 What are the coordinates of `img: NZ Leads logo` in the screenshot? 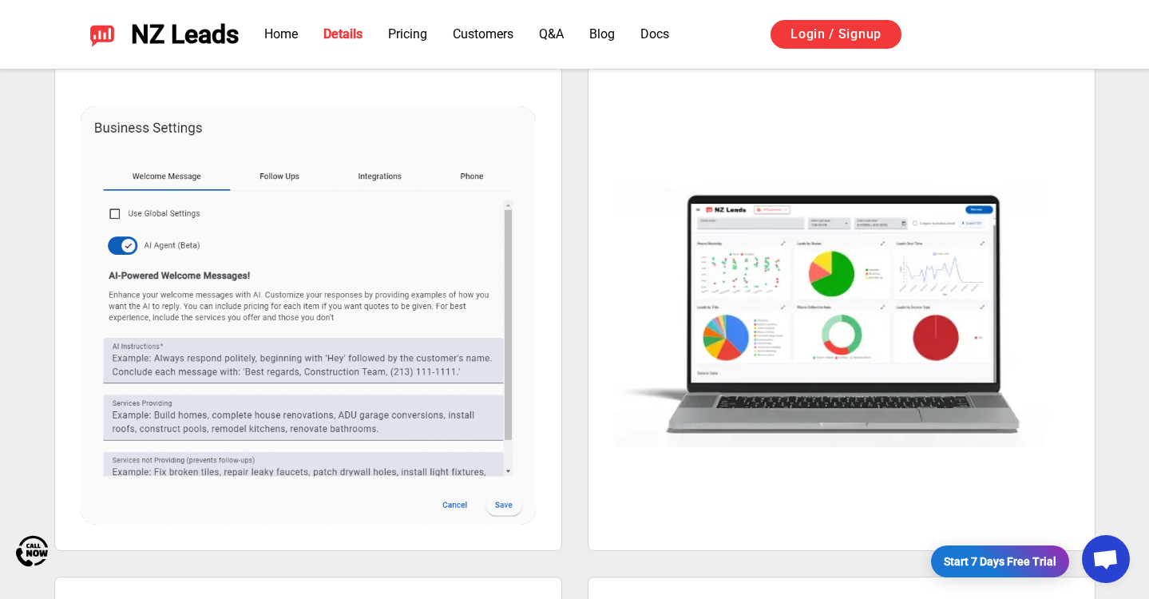 It's located at (102, 34).